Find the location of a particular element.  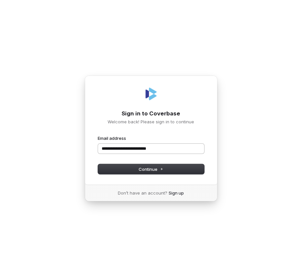

span: Continue is located at coordinates (151, 169).